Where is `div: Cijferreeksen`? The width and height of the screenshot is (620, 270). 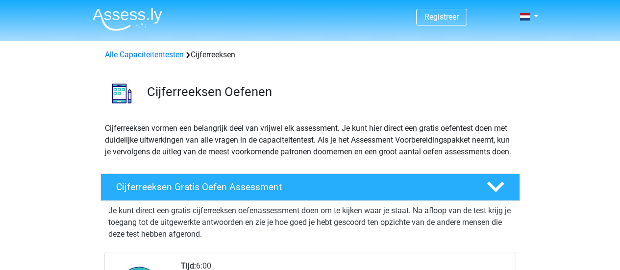 div: Cijferreeksen is located at coordinates (310, 55).